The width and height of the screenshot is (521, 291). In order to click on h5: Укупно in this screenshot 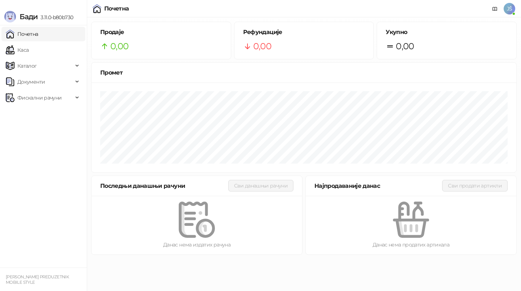, I will do `click(446, 32)`.